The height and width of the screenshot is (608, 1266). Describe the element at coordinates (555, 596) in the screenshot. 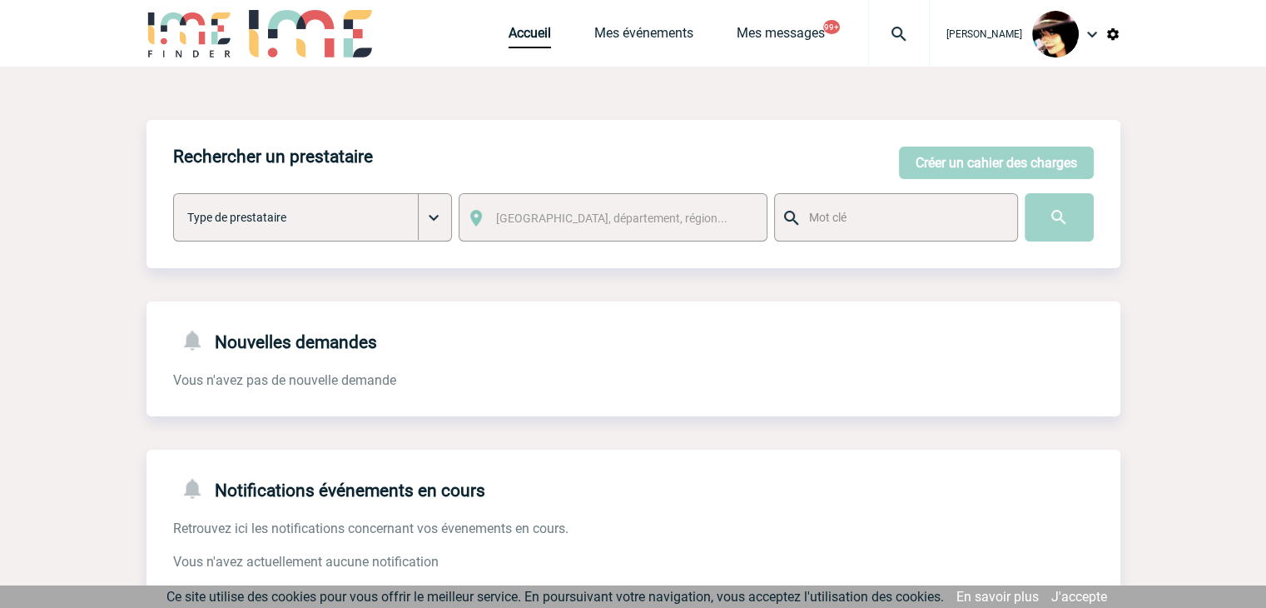

I see `span: Ce site utilise des cookies pour vous offrir le meilleur service. En poursuivant votre navigation...` at that location.